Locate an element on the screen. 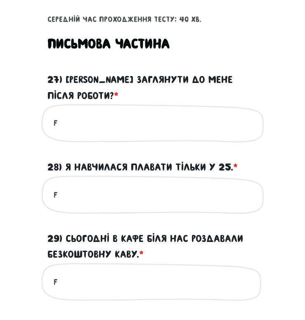 Image resolution: width=305 pixels, height=320 pixels. h3: Письмова частина is located at coordinates (109, 44).